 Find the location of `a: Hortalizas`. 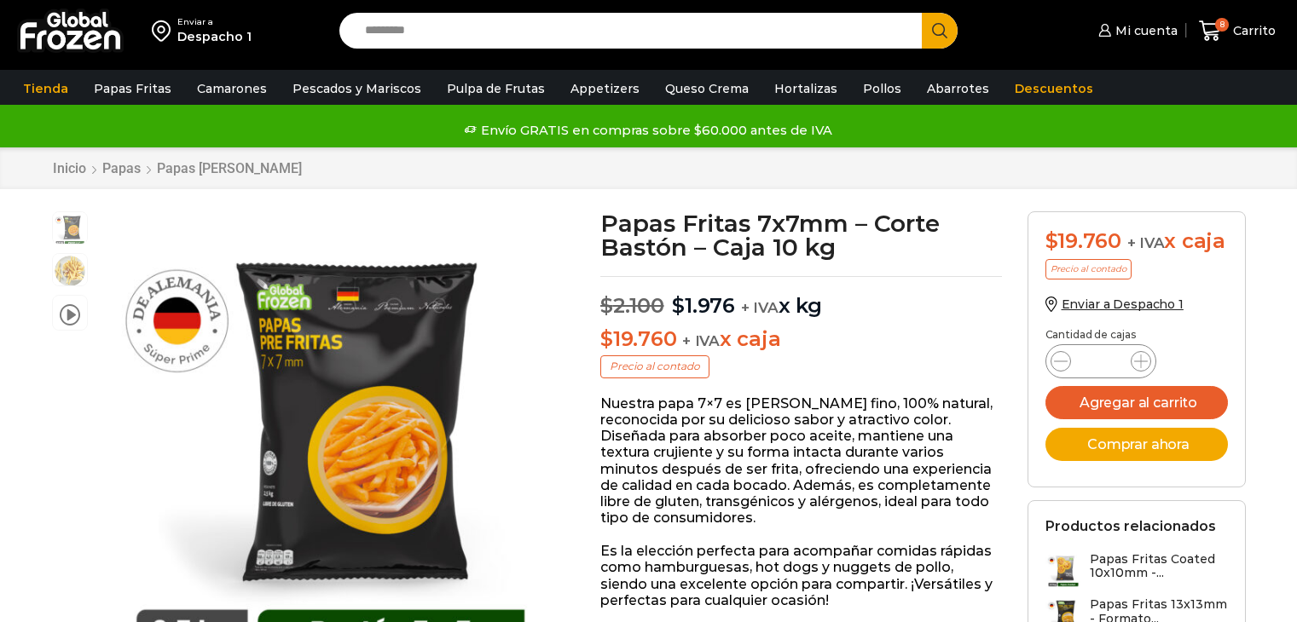

a: Hortalizas is located at coordinates (806, 89).